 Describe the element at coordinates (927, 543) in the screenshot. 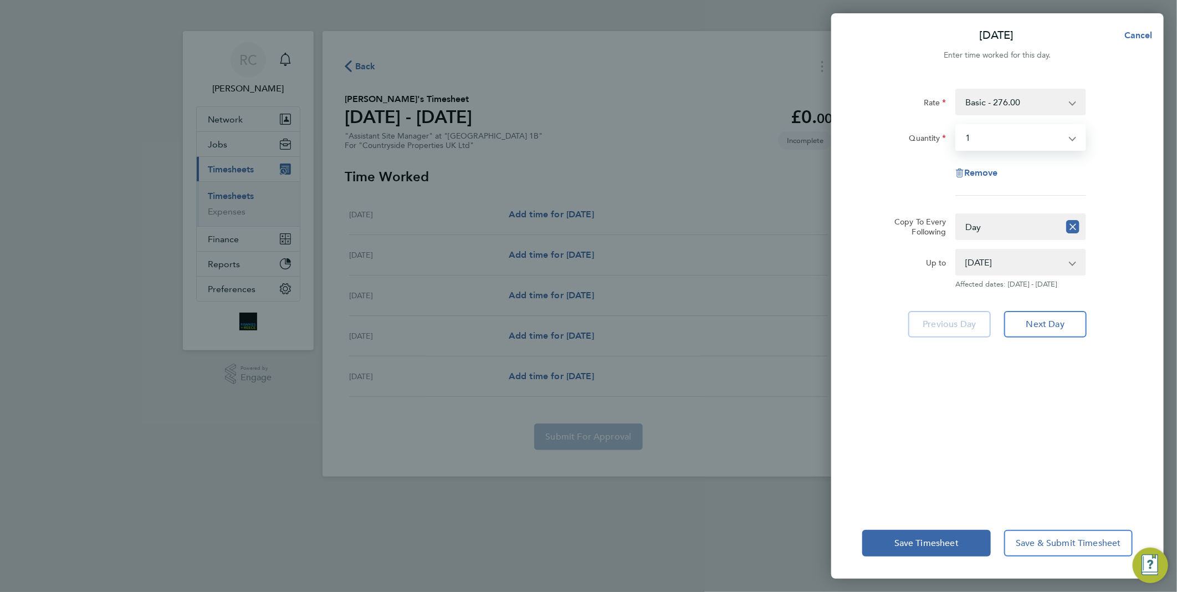

I see `button: Save Timesheet` at that location.